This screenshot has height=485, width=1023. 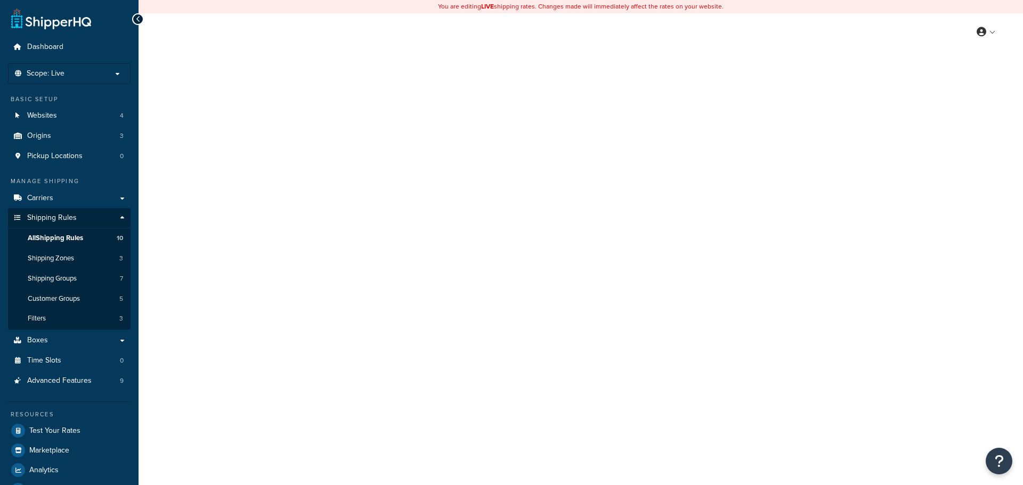 What do you see at coordinates (69, 299) in the screenshot?
I see `a: Customer Groups5` at bounding box center [69, 299].